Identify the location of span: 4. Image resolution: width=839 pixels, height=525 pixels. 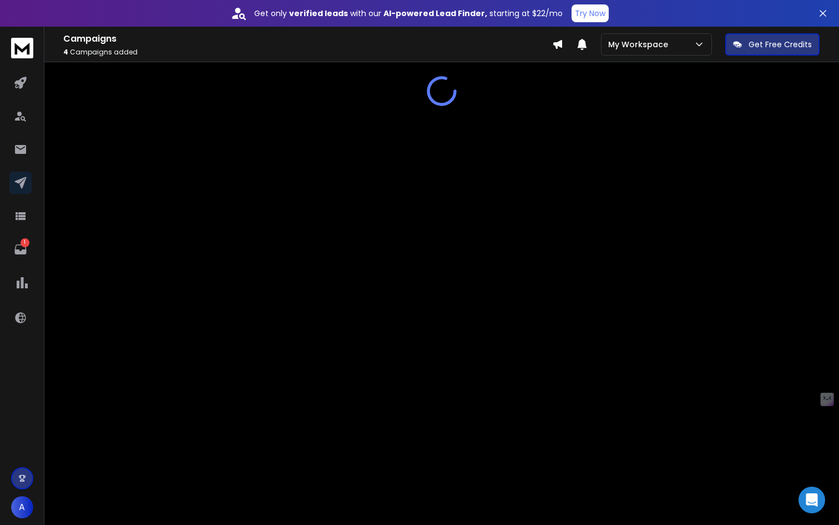
(66, 52).